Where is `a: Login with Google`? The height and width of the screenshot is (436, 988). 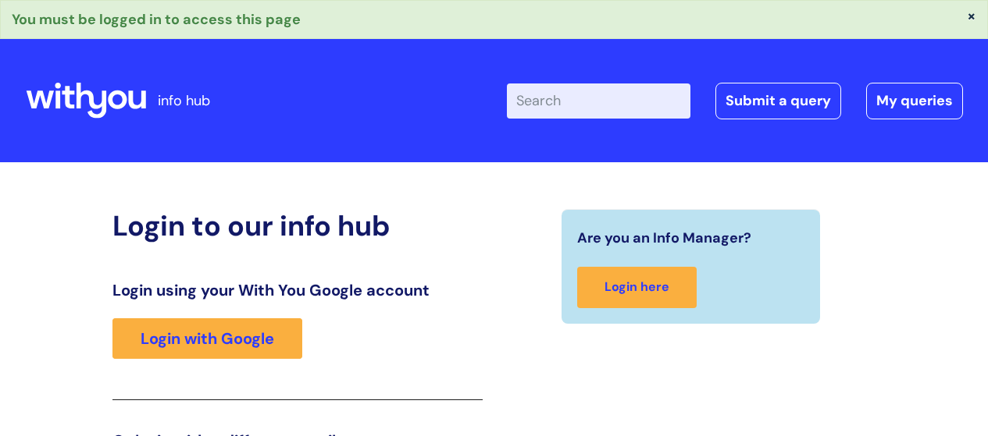 a: Login with Google is located at coordinates (207, 339).